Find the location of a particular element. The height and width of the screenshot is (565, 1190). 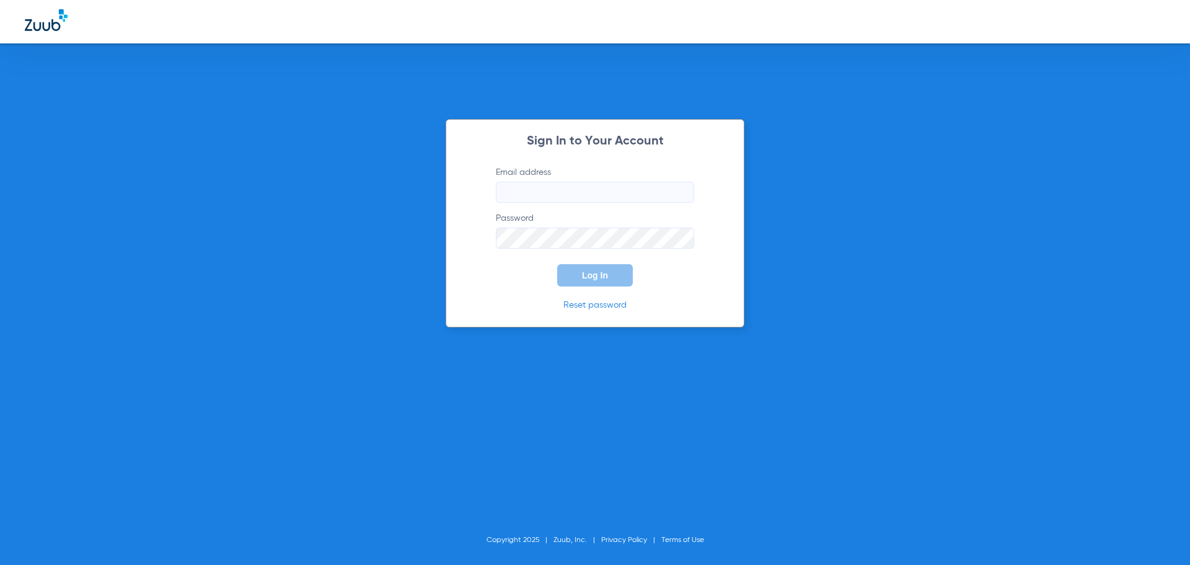

a: Reset password is located at coordinates (595, 305).